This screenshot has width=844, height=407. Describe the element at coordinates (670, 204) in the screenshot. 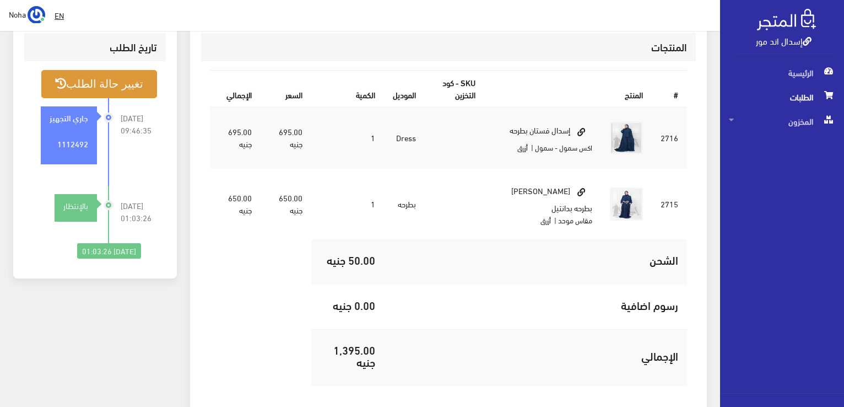

I see `td: 2715` at that location.